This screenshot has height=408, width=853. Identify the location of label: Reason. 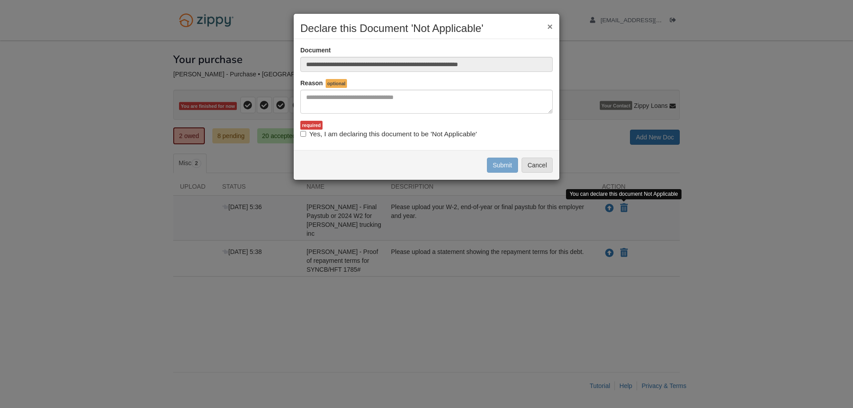
(311, 83).